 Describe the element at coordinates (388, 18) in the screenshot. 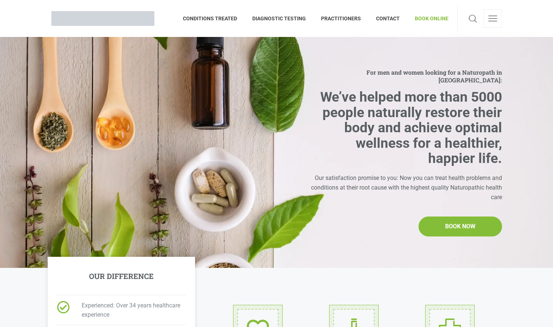

I see `span: CONTACT` at that location.